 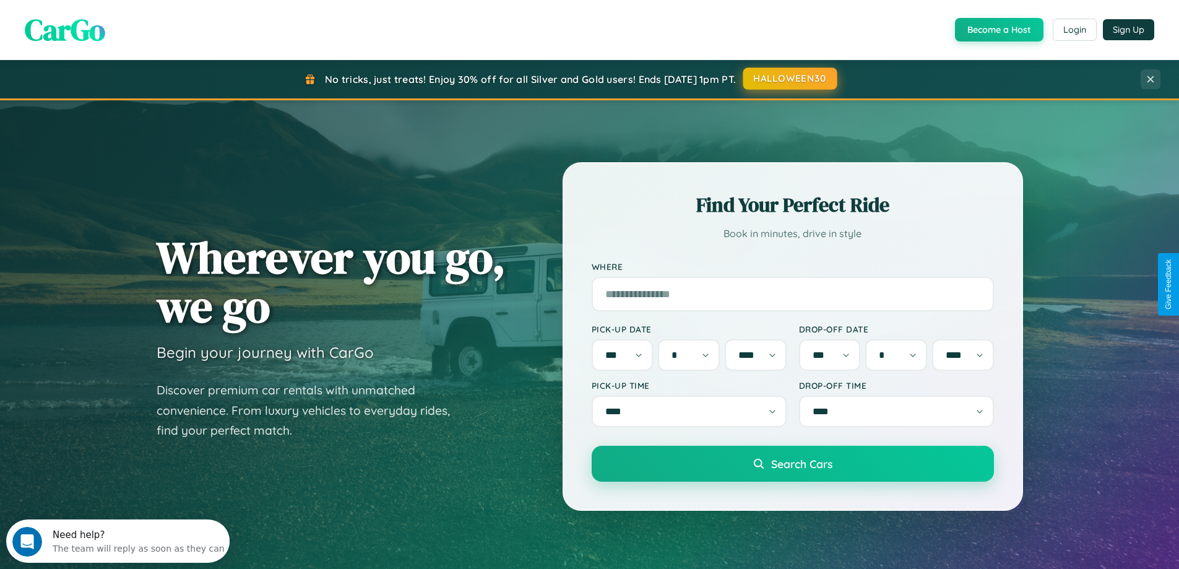 What do you see at coordinates (793, 266) in the screenshot?
I see `label: Where` at bounding box center [793, 266].